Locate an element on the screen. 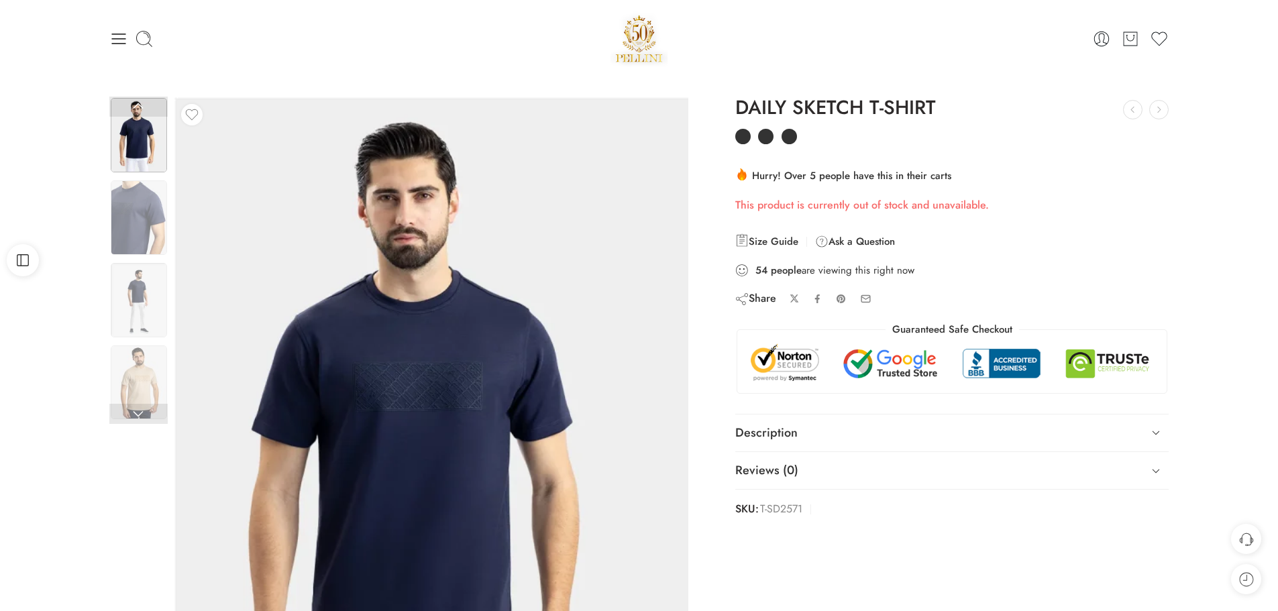 The image size is (1278, 611). a: Login / Register is located at coordinates (1101, 39).